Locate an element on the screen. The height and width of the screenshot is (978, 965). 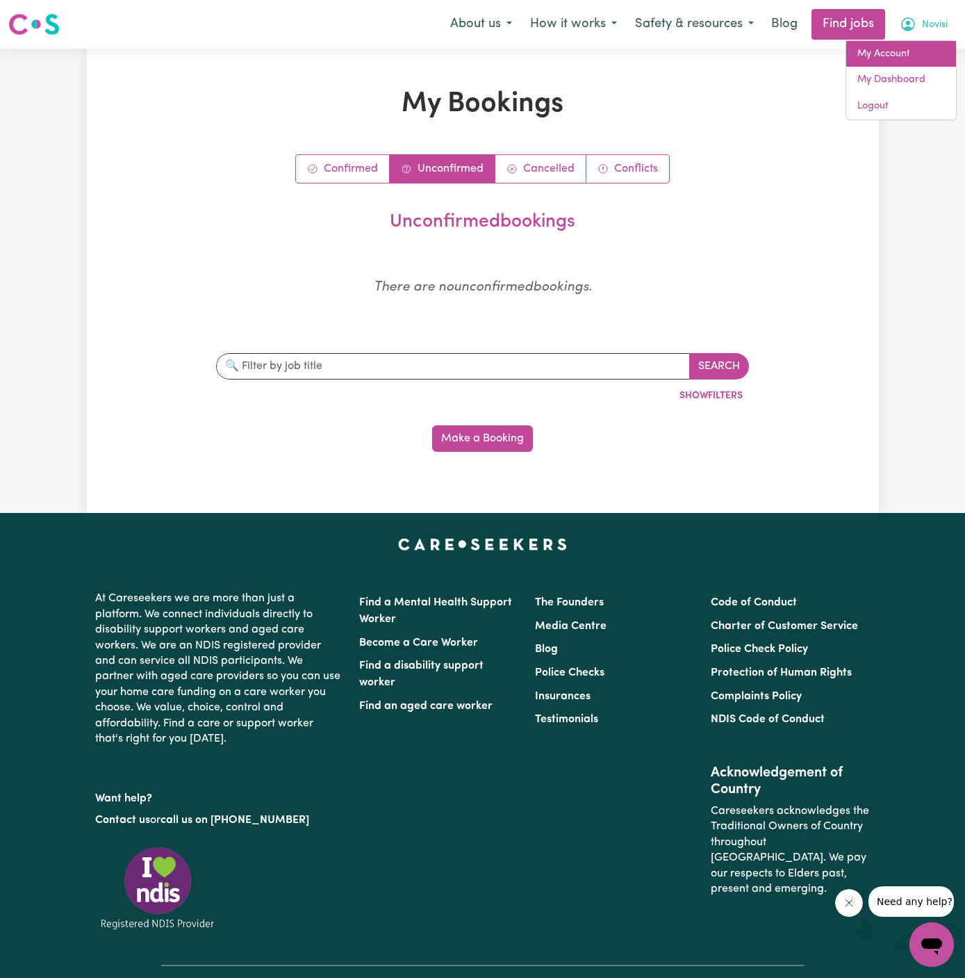
a: Protection of Human Rights is located at coordinates (781, 673).